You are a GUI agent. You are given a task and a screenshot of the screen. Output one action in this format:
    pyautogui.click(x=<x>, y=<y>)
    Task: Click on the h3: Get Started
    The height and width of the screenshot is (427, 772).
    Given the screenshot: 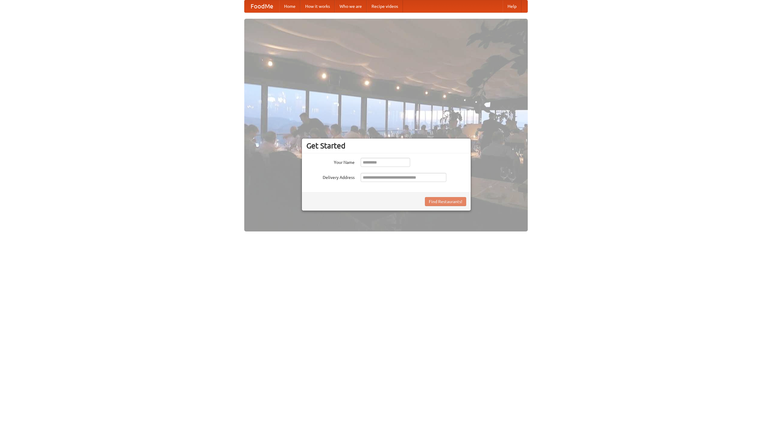 What is the action you would take?
    pyautogui.click(x=386, y=146)
    